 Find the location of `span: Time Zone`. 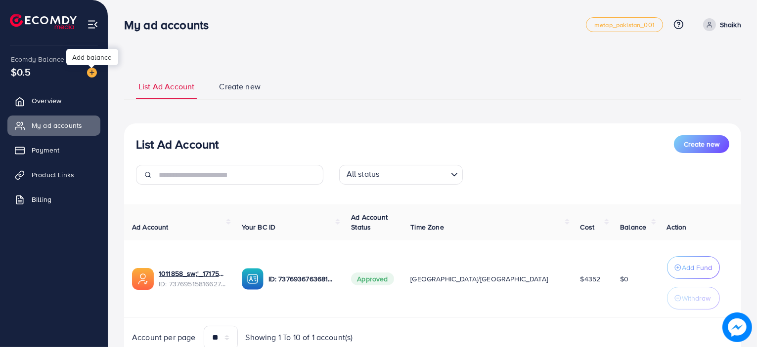

span: Time Zone is located at coordinates (426, 227).